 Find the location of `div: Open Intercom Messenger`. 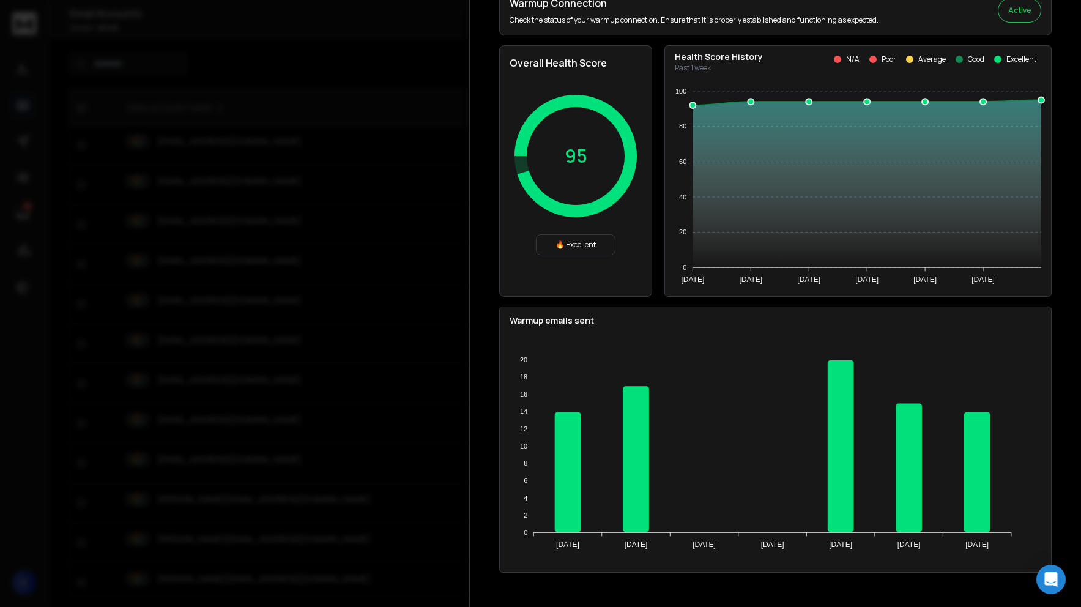

div: Open Intercom Messenger is located at coordinates (1051, 579).